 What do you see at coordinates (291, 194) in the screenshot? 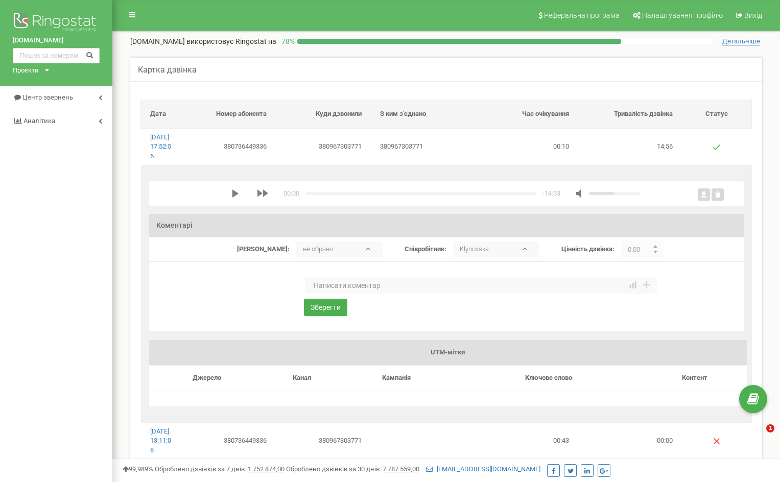
I see `div: time` at bounding box center [291, 194].